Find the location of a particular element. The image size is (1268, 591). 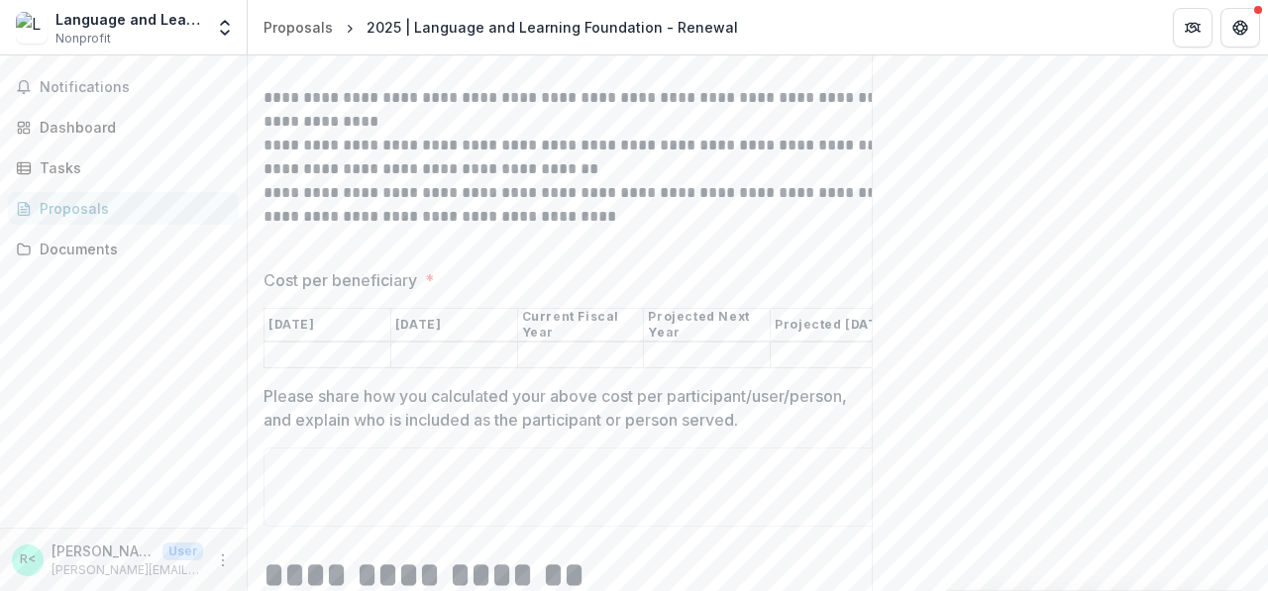

span: Notifications is located at coordinates (135, 87).